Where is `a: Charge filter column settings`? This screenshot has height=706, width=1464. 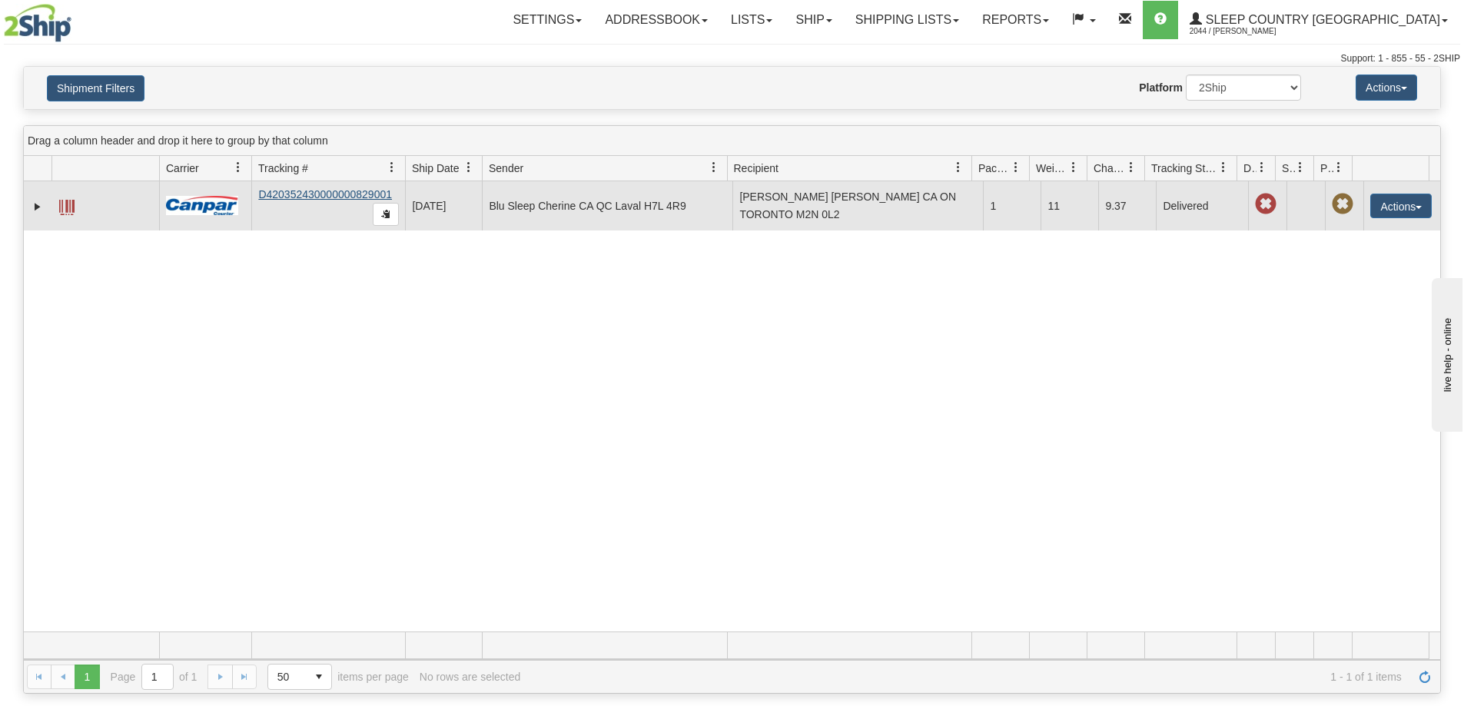
a: Charge filter column settings is located at coordinates (1131, 167).